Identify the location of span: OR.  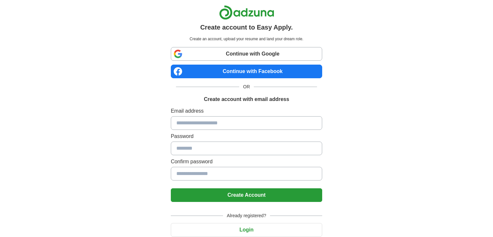
(246, 87).